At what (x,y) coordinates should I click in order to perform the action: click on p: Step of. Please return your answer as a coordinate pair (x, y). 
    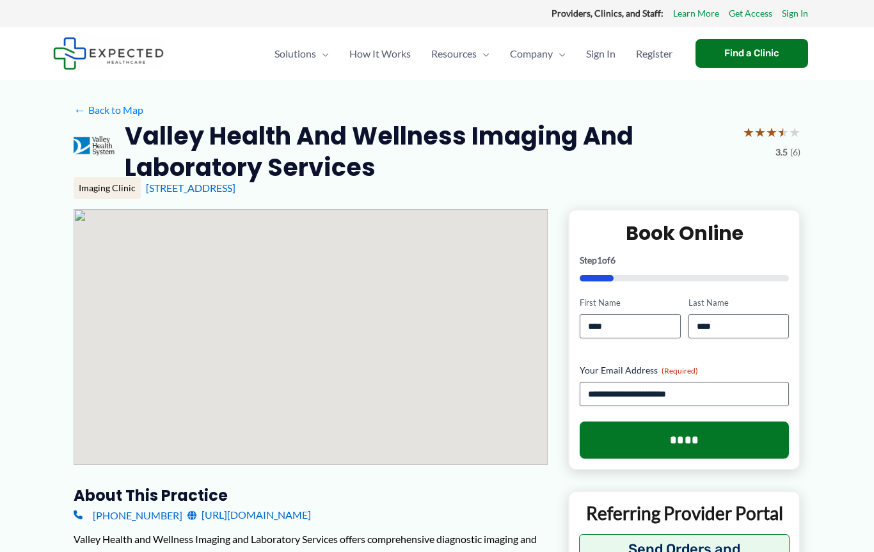
    Looking at the image, I should click on (684, 260).